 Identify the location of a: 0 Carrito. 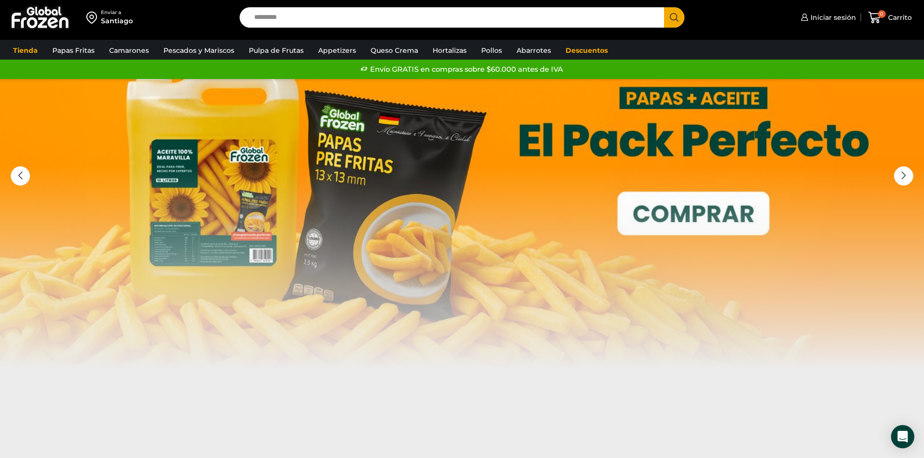
(890, 17).